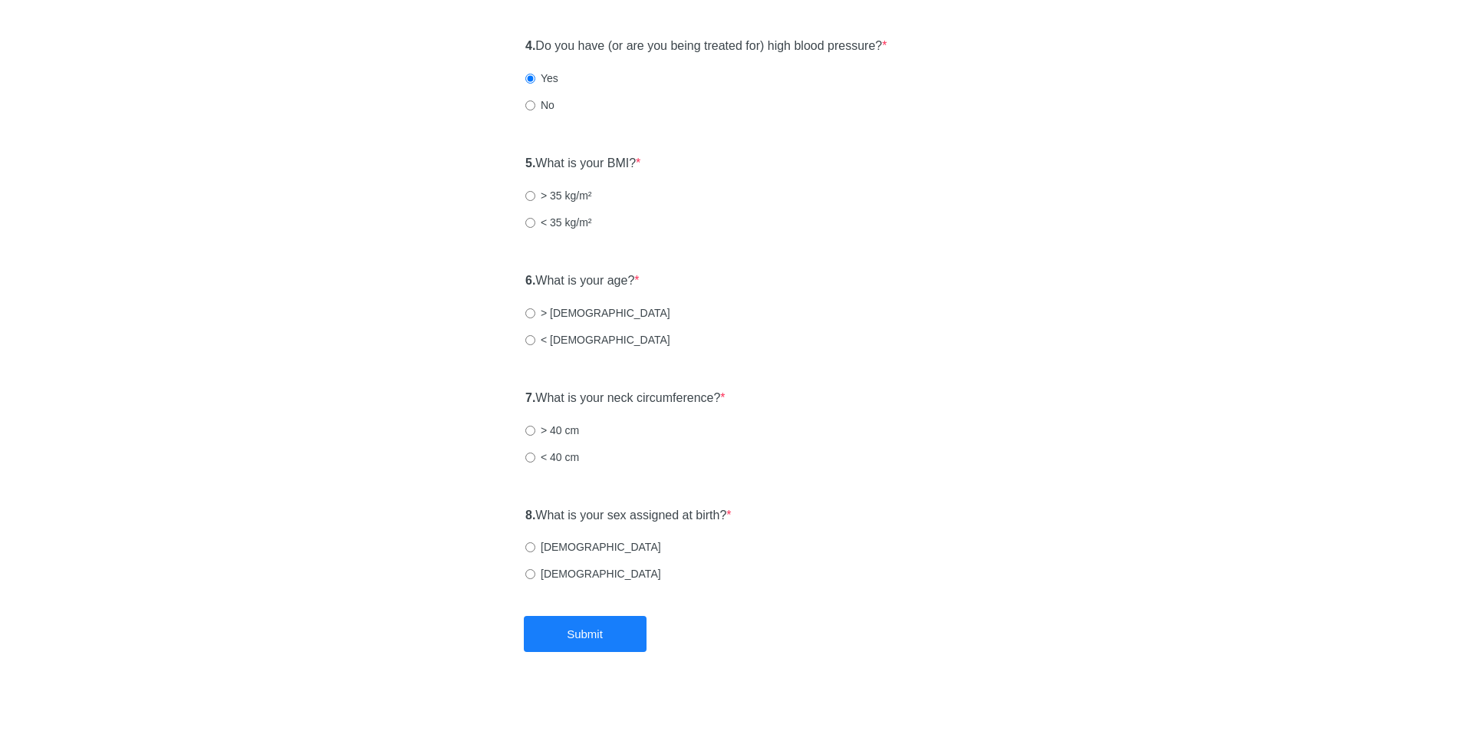 The width and height of the screenshot is (1461, 731). Describe the element at coordinates (558, 222) in the screenshot. I see `label: < 35 kg/m²` at that location.